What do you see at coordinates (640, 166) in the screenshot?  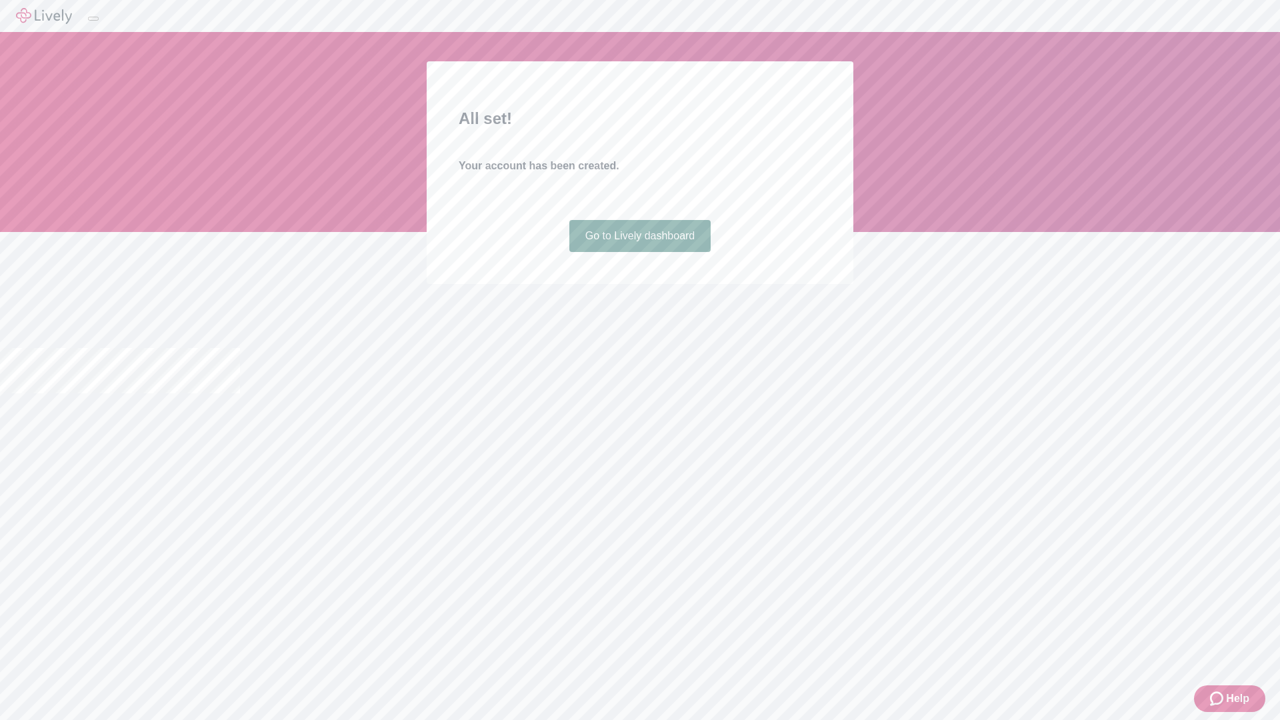 I see `h4: Your account has been created.` at bounding box center [640, 166].